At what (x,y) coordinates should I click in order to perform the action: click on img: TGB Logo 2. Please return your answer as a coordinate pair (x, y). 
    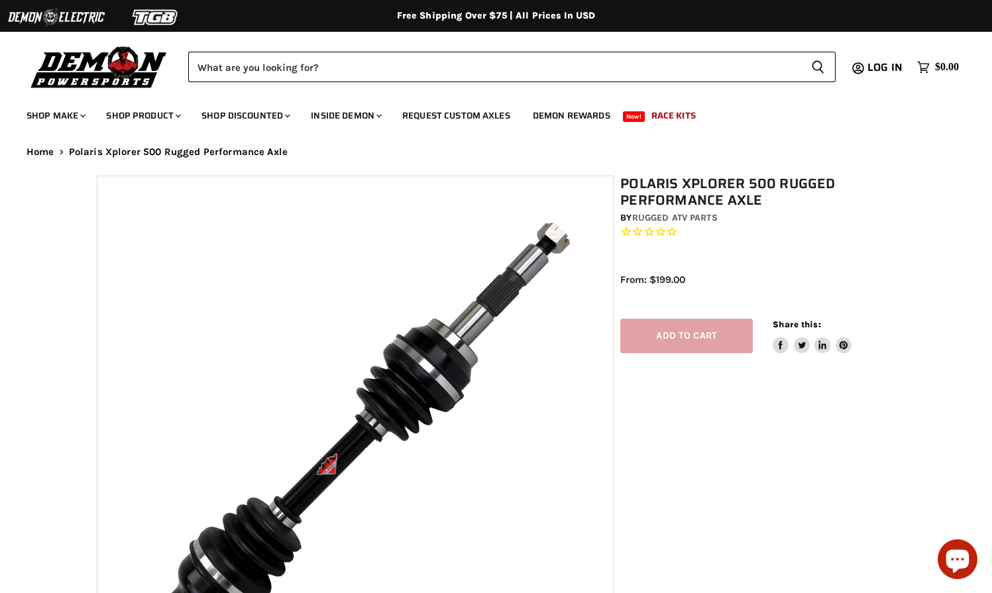
    Looking at the image, I should click on (156, 17).